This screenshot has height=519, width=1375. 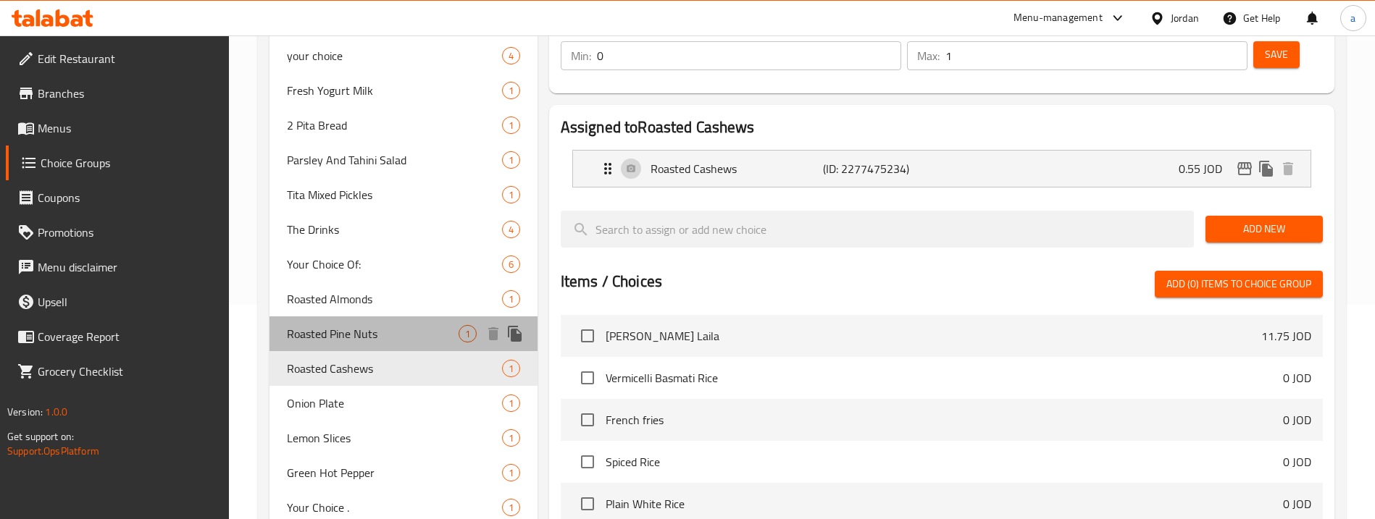 What do you see at coordinates (403, 160) in the screenshot?
I see `div: Parsley And Tahini Salad1` at bounding box center [403, 160].